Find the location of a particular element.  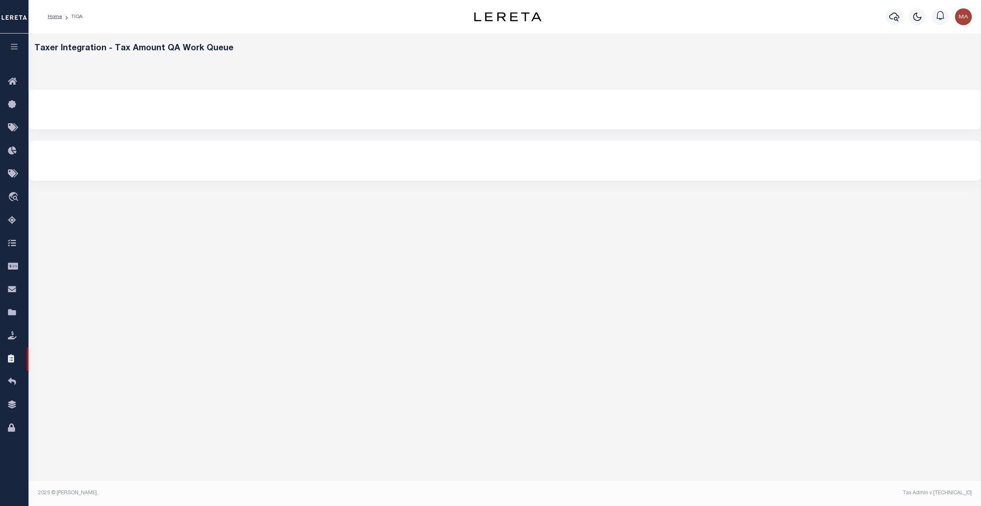

h5: Taxer Integration - Tax Amount QA Work Queue is located at coordinates (505, 49).